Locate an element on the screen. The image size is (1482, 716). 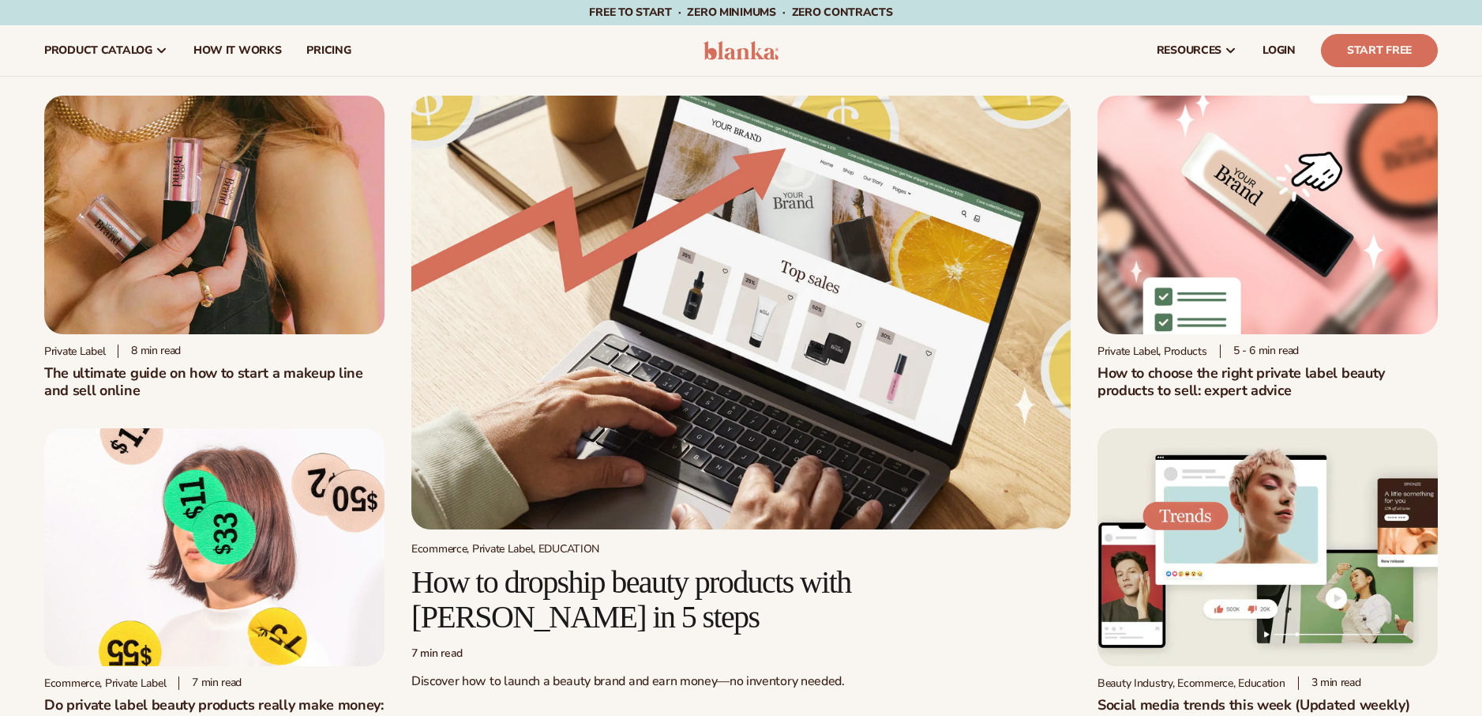
div: Private label is located at coordinates (74, 351).